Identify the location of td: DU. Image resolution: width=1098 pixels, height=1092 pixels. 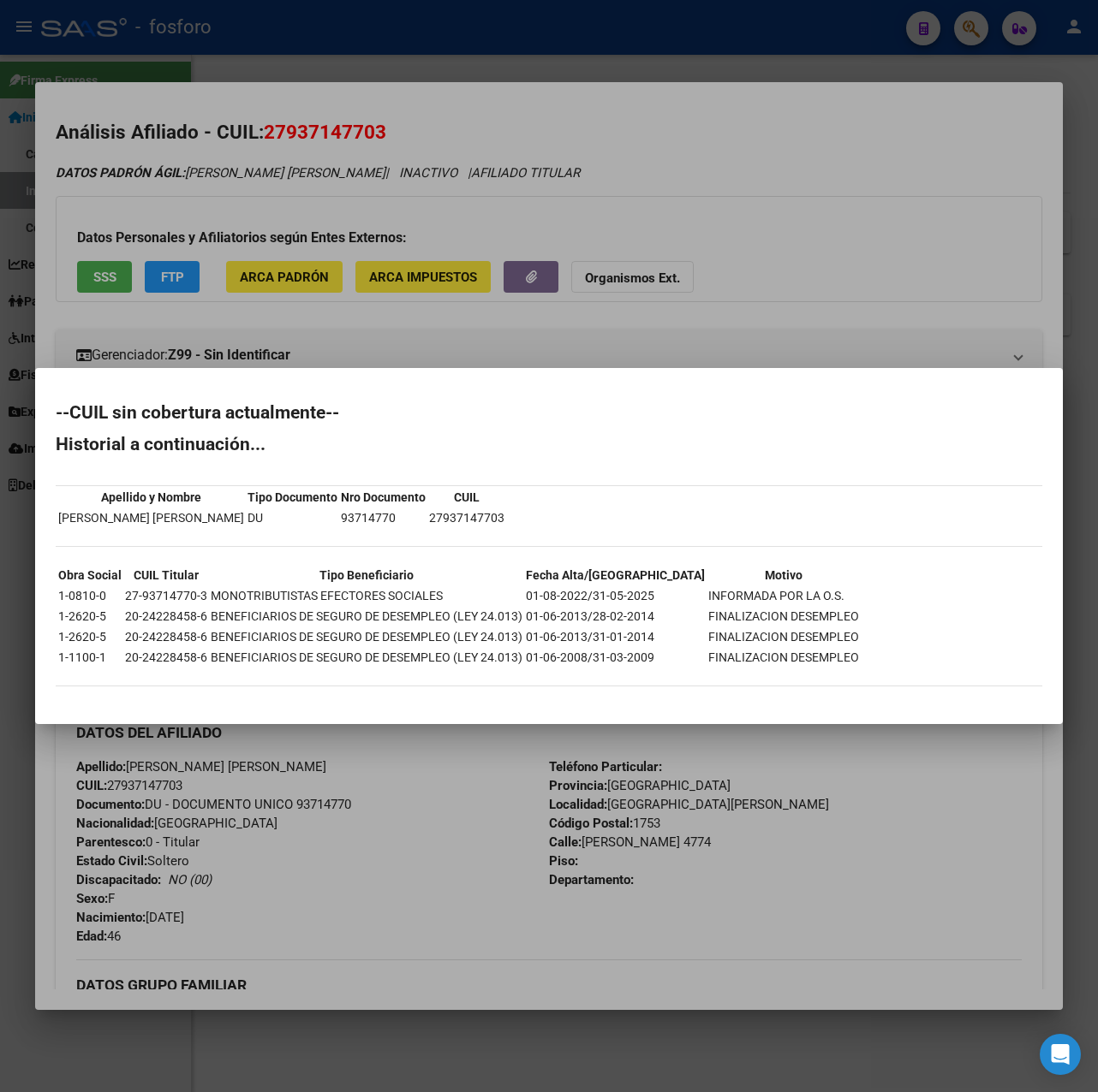
(292, 518).